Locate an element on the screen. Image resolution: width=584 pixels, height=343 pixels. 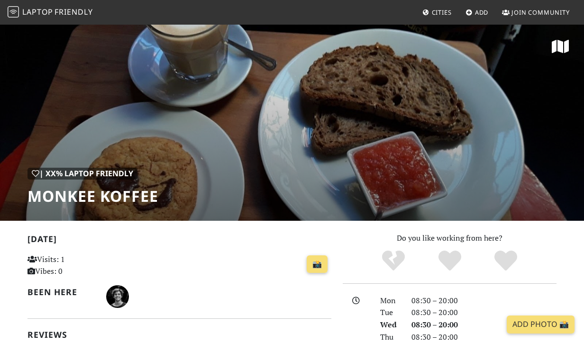
span: Cities is located at coordinates (442, 12).